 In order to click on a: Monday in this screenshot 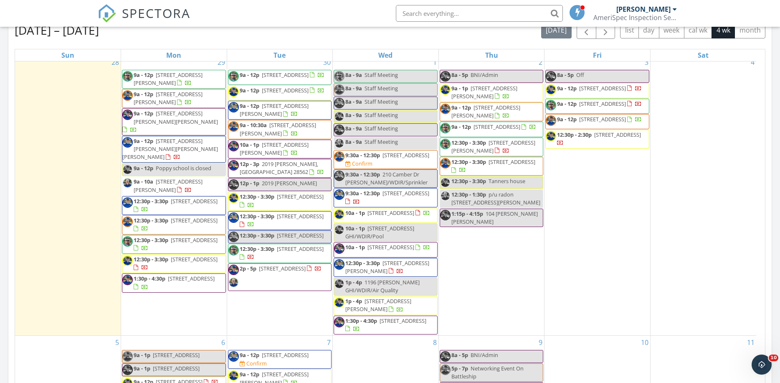, I will do `click(174, 55)`.